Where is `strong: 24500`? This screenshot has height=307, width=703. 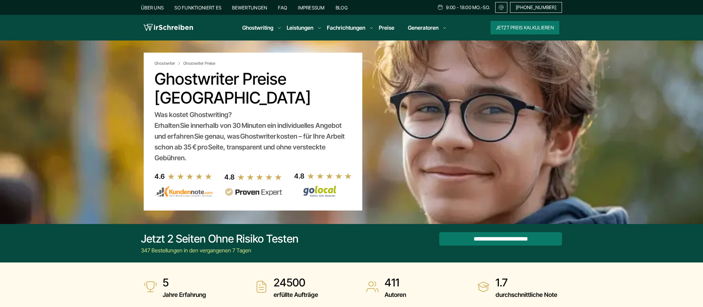
strong: 24500 is located at coordinates (296, 283).